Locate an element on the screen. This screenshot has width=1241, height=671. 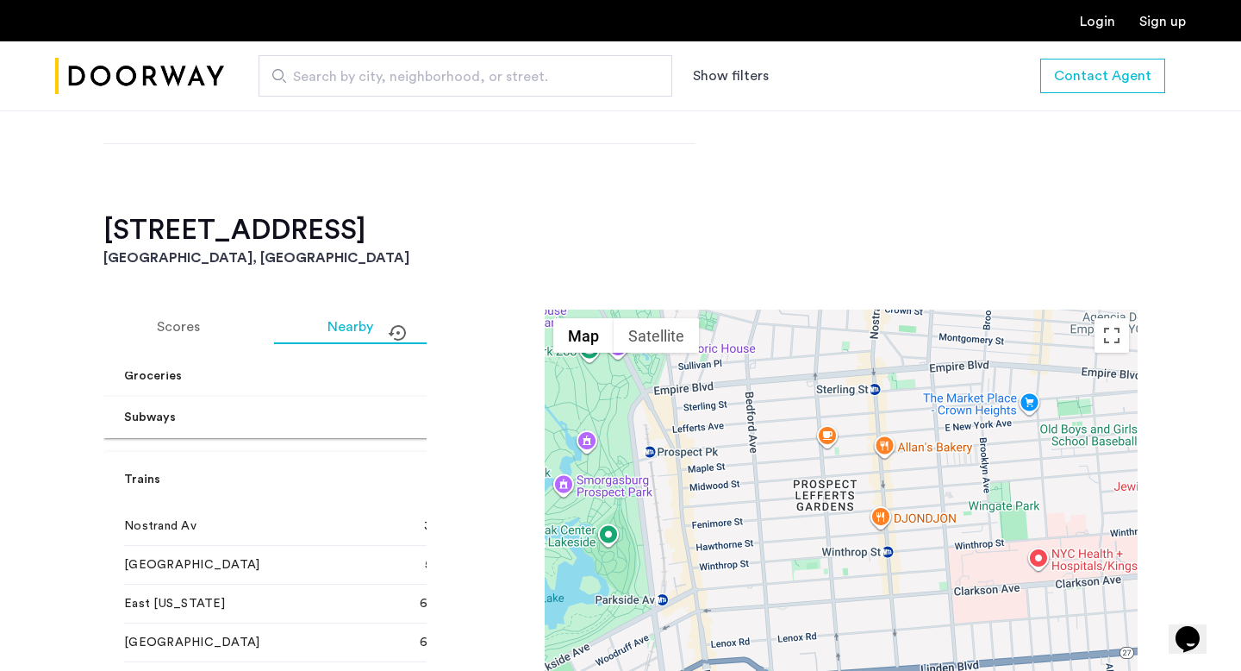
span: Nearby is located at coordinates (350, 327).